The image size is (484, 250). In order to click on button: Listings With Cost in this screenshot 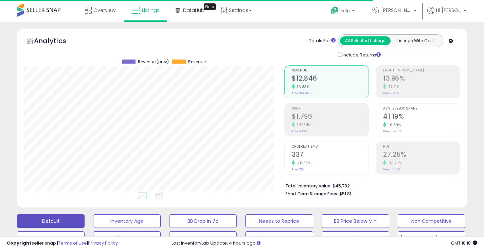, I will do `click(415, 41)`.